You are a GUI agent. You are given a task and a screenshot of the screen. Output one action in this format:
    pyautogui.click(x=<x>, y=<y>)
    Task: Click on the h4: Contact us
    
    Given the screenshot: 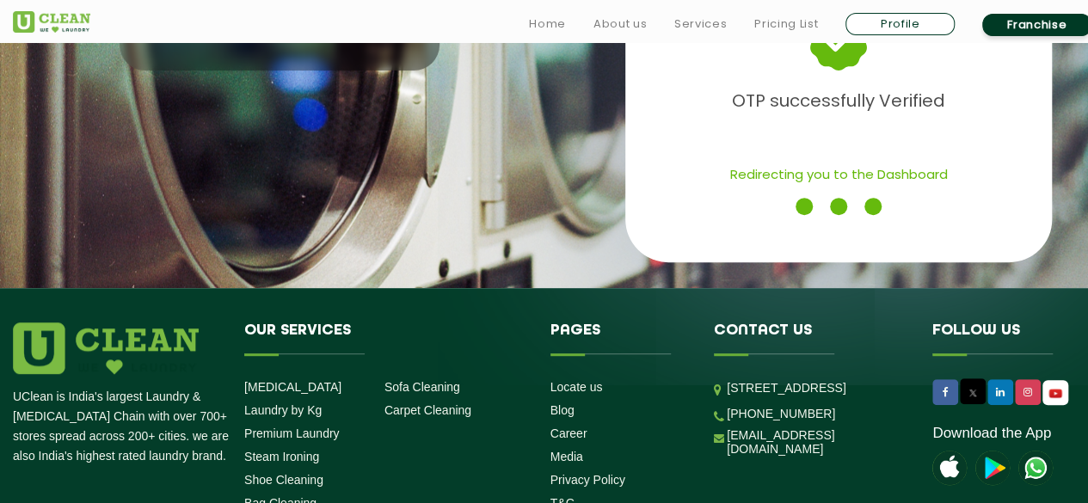 What is the action you would take?
    pyautogui.click(x=810, y=339)
    